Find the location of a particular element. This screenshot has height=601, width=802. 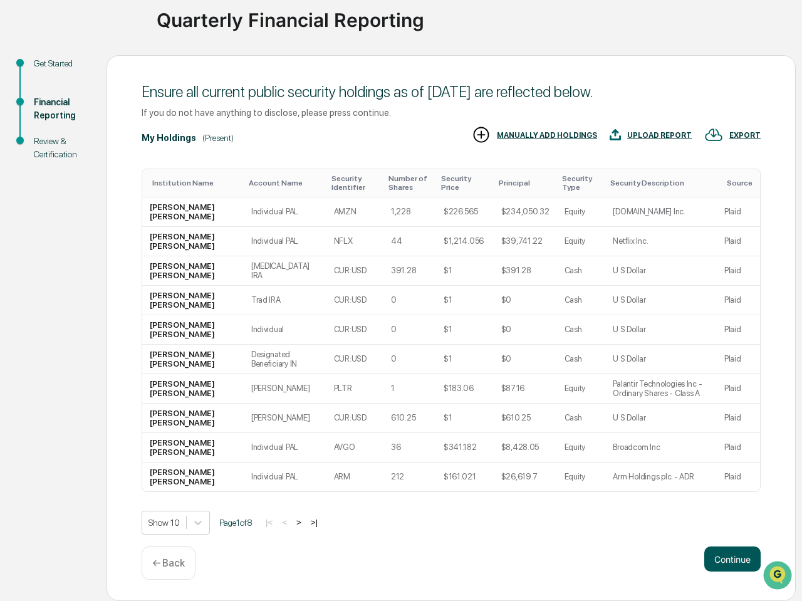

td: 1 is located at coordinates (410, 389).